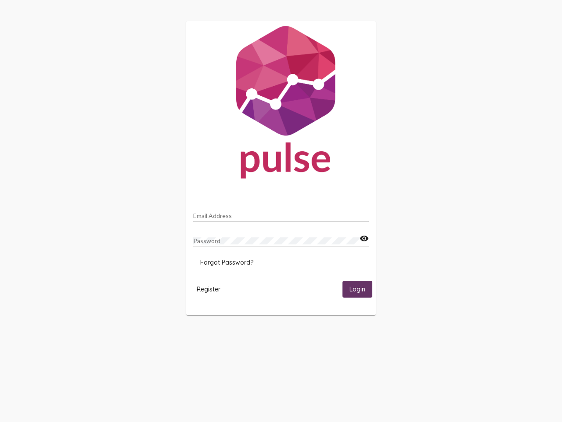 The image size is (562, 422). I want to click on button: Register, so click(209, 288).